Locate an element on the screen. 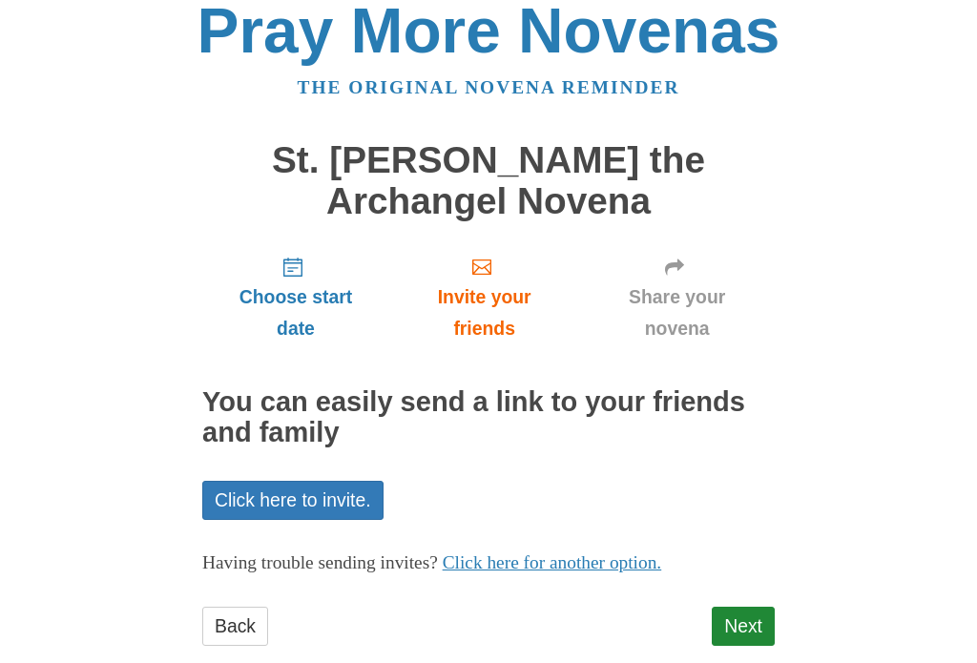 This screenshot has width=977, height=663. a: Choose start date is located at coordinates (296, 298).